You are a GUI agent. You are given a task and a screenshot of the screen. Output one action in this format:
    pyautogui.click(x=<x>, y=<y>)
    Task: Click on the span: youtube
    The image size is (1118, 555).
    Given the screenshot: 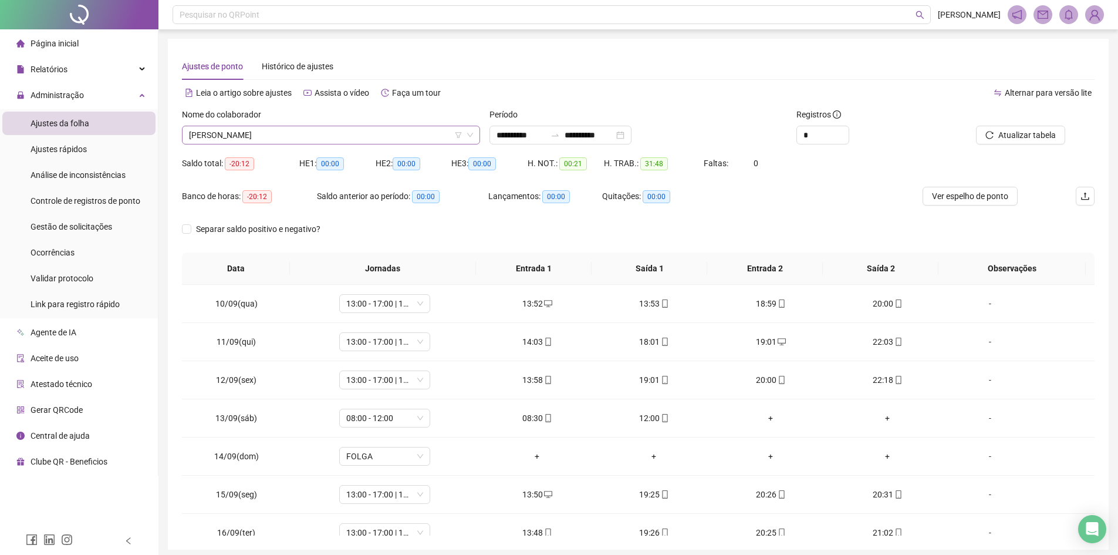 What is the action you would take?
    pyautogui.click(x=308, y=93)
    